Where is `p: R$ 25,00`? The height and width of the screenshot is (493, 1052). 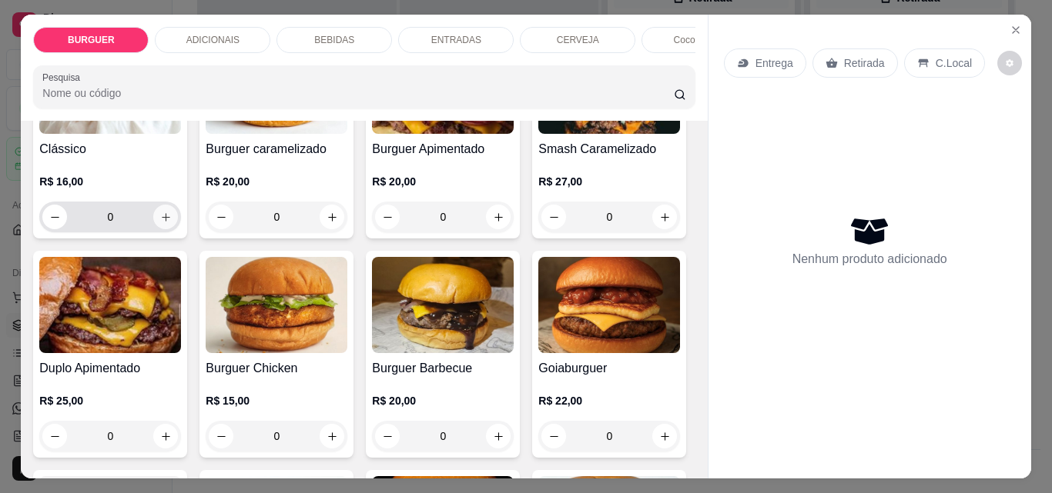
p: R$ 25,00 is located at coordinates (110, 401).